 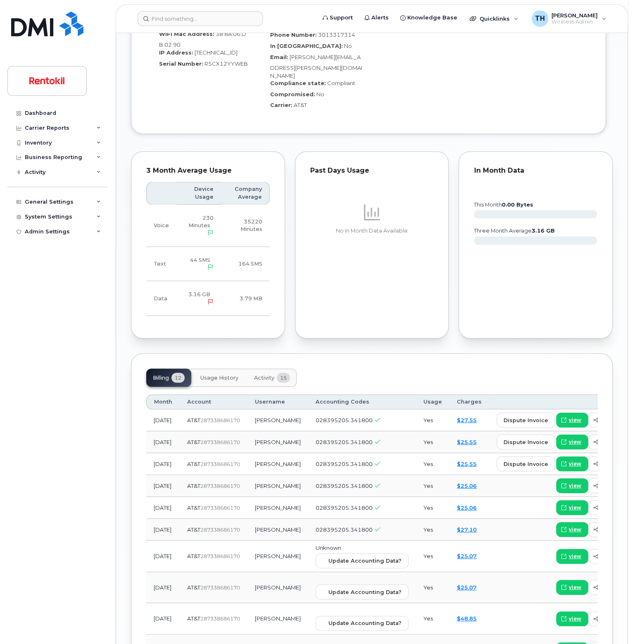 I want to click on span: 3013317314, so click(x=337, y=35).